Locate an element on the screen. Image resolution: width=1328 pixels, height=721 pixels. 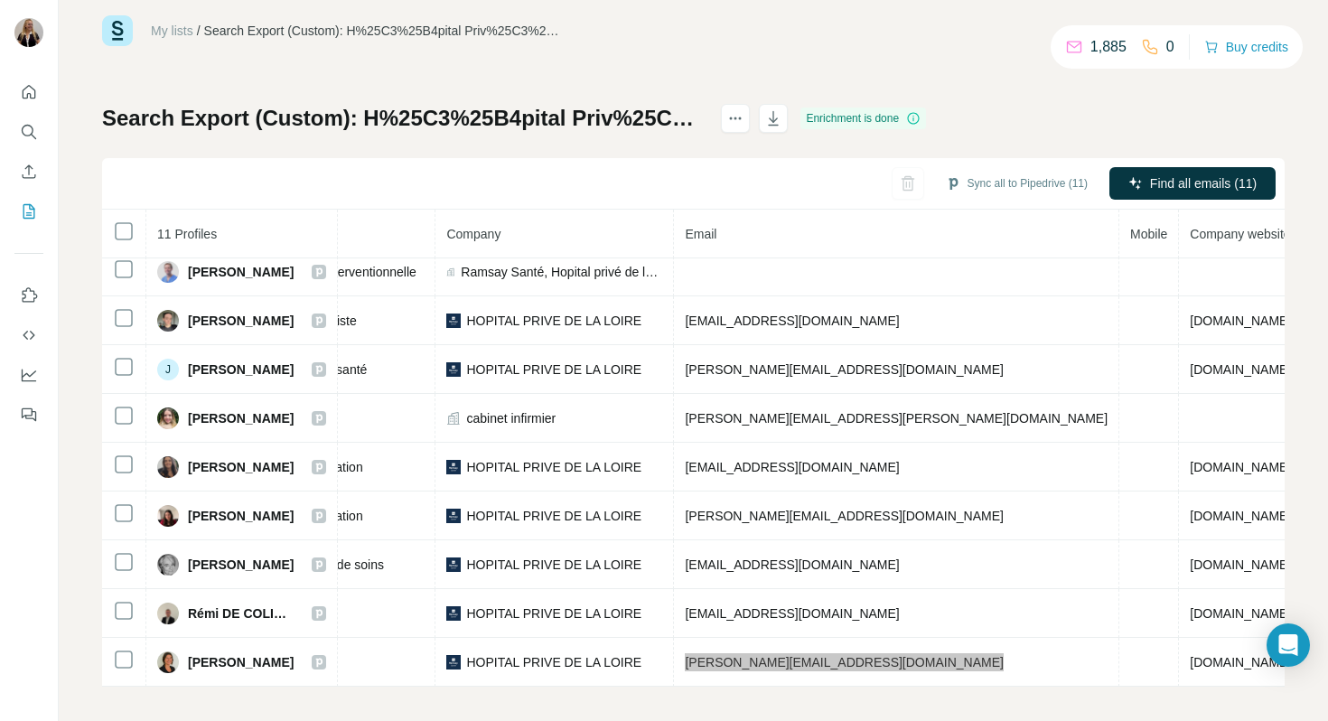
button: actions is located at coordinates (735, 118).